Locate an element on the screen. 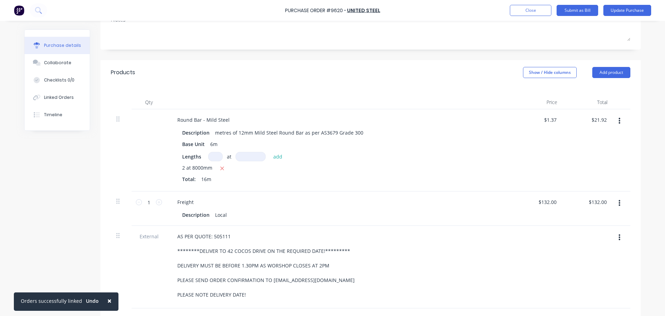 The width and height of the screenshot is (665, 316). div: Local is located at coordinates (221, 215).